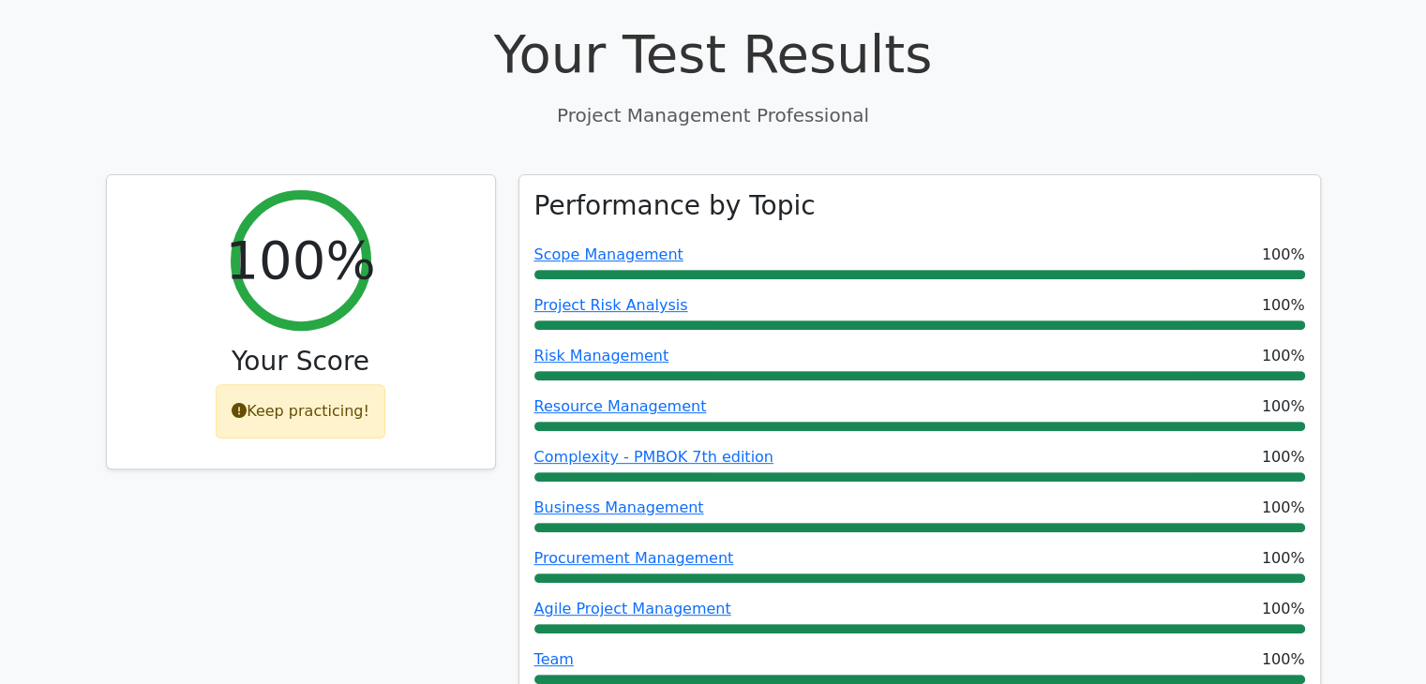 Image resolution: width=1426 pixels, height=684 pixels. I want to click on a: Resource Management, so click(621, 406).